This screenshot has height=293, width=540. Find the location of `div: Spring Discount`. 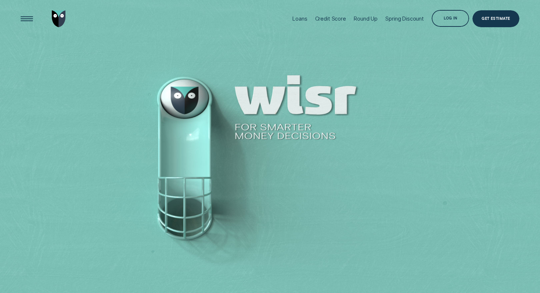

div: Spring Discount is located at coordinates (404, 18).